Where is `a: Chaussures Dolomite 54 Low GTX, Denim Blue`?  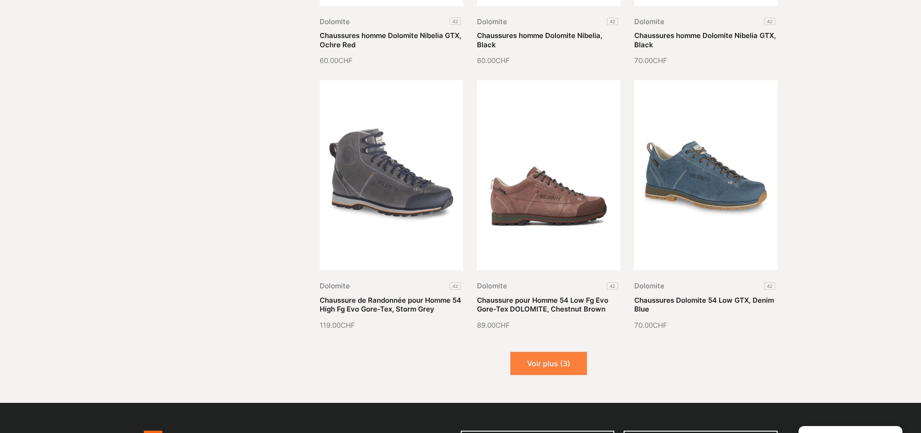
a: Chaussures Dolomite 54 Low GTX, Denim Blue is located at coordinates (704, 305).